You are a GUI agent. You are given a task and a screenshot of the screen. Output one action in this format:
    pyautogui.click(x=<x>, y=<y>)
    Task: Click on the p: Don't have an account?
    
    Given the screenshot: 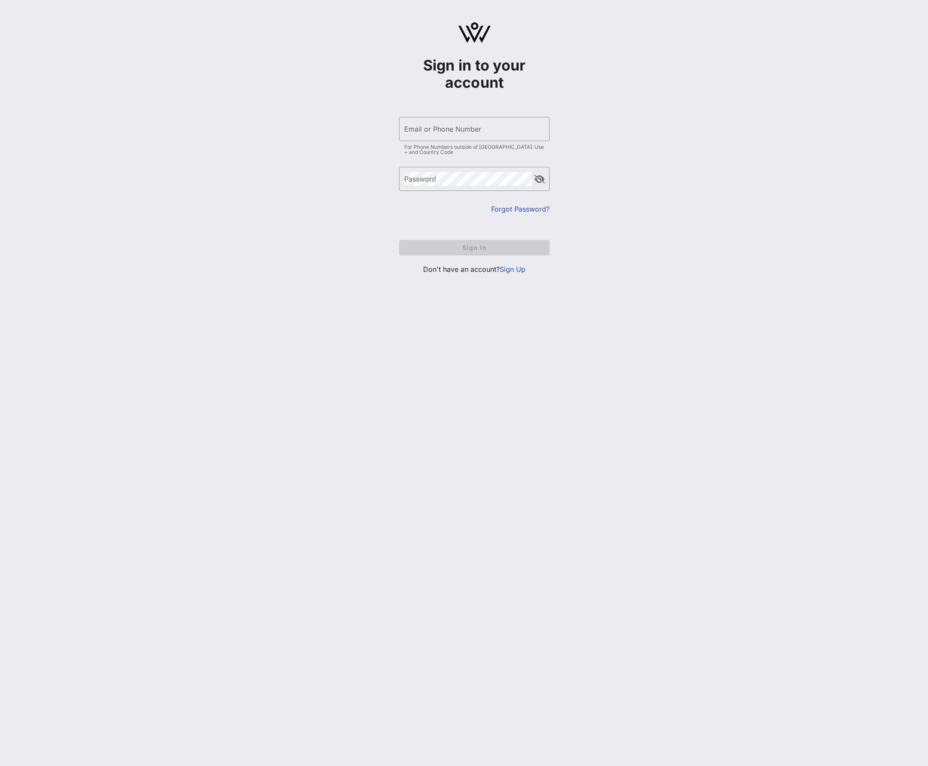 What is the action you would take?
    pyautogui.click(x=475, y=269)
    